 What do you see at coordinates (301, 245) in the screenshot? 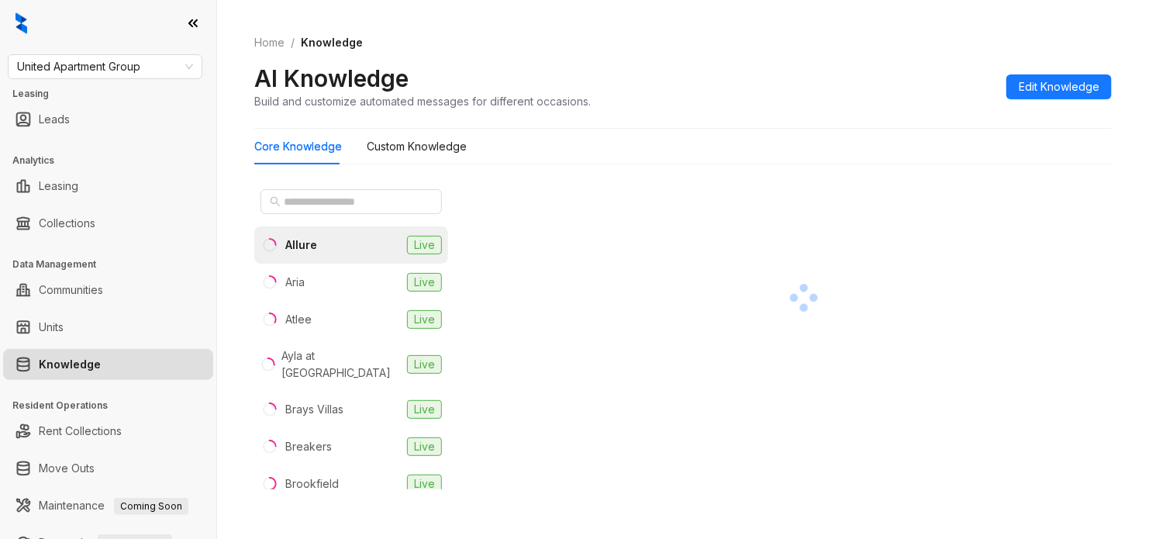
I see `div: Allure` at bounding box center [301, 245].